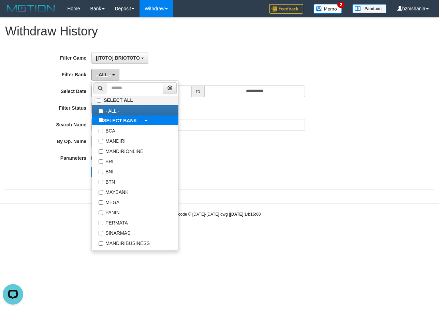 The image size is (439, 310). What do you see at coordinates (135, 161) in the screenshot?
I see `label: BRI` at bounding box center [135, 161].